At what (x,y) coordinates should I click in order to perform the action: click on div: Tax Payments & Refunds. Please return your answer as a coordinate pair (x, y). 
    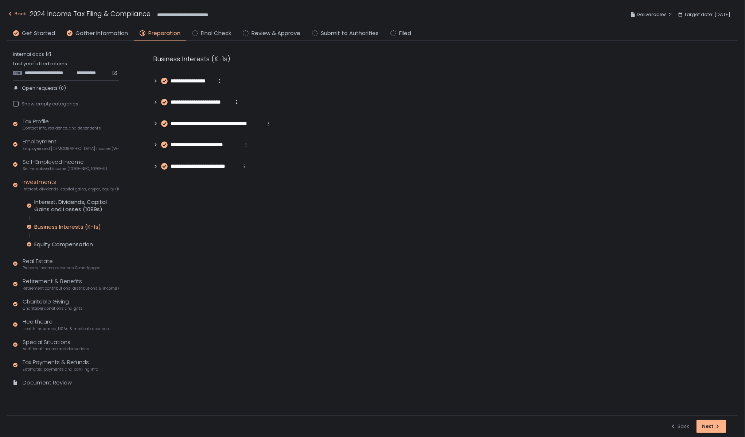
    Looking at the image, I should click on (60, 365).